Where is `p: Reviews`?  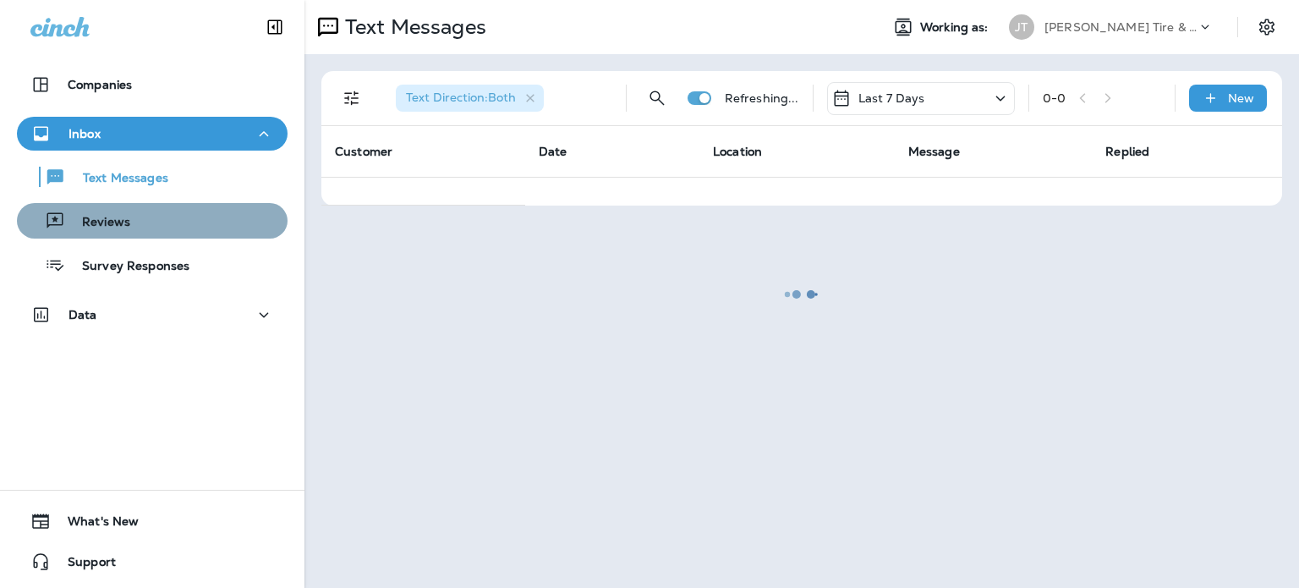 p: Reviews is located at coordinates (97, 222).